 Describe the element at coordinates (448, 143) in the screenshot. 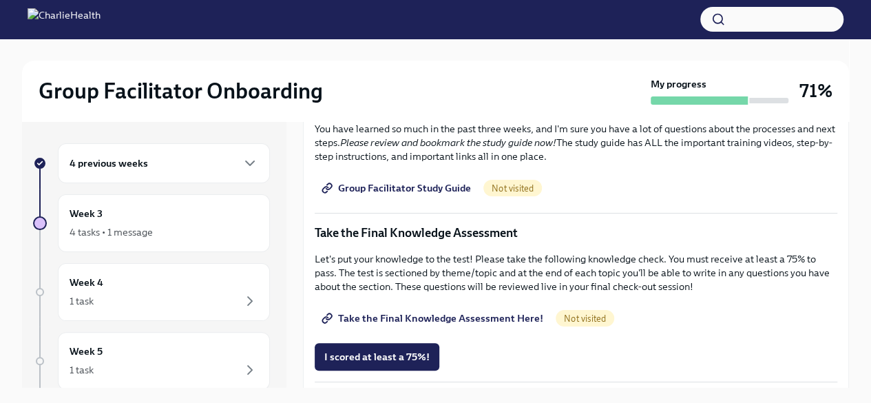

I see `em: Please review and bookmark the study guide now!` at that location.